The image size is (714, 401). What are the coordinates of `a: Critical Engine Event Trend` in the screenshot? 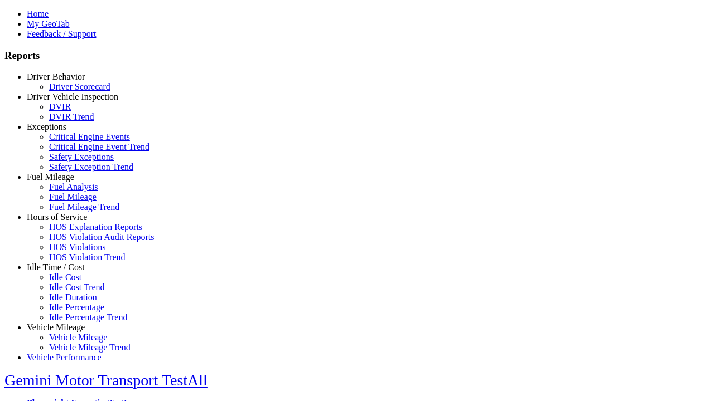 It's located at (99, 147).